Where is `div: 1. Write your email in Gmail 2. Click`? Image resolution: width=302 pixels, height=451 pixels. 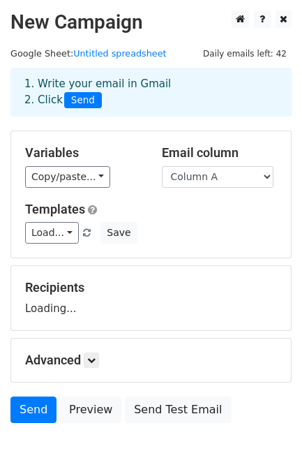
div: 1. Write your email in Gmail 2. Click is located at coordinates (151, 92).